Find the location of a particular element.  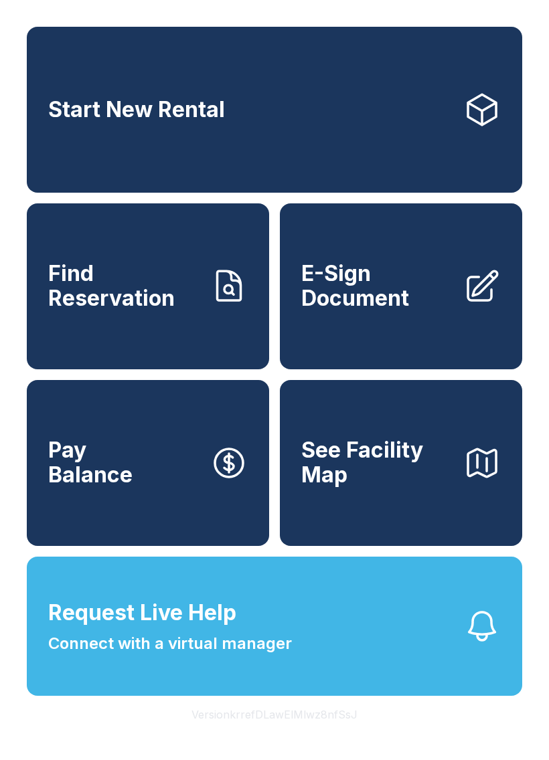

button: Request Live HelpConnect with a virtual manager is located at coordinates (274, 626).